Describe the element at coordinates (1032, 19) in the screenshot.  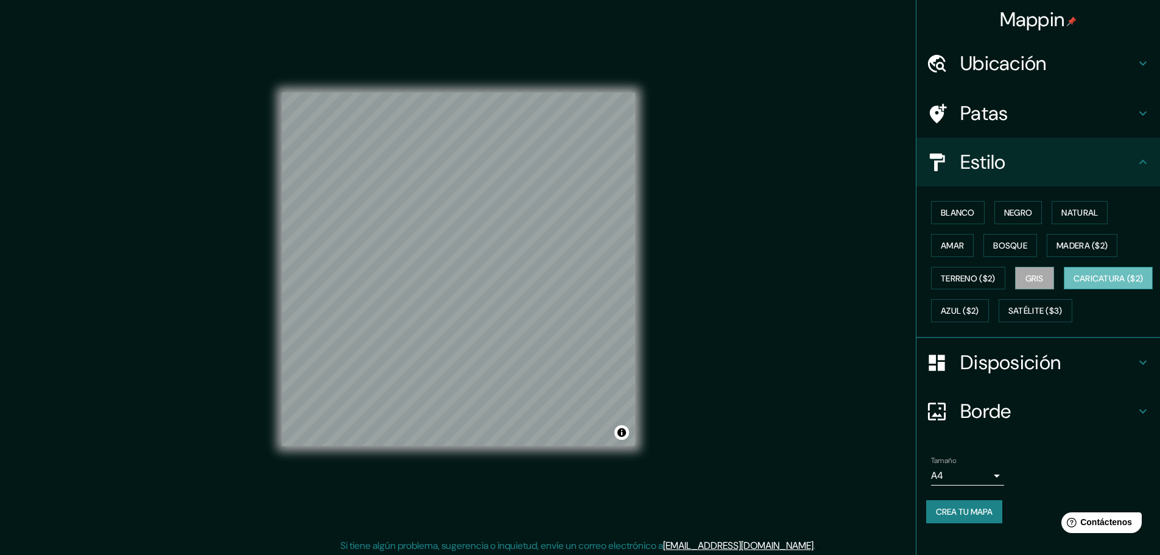
I see `font: Mappin` at that location.